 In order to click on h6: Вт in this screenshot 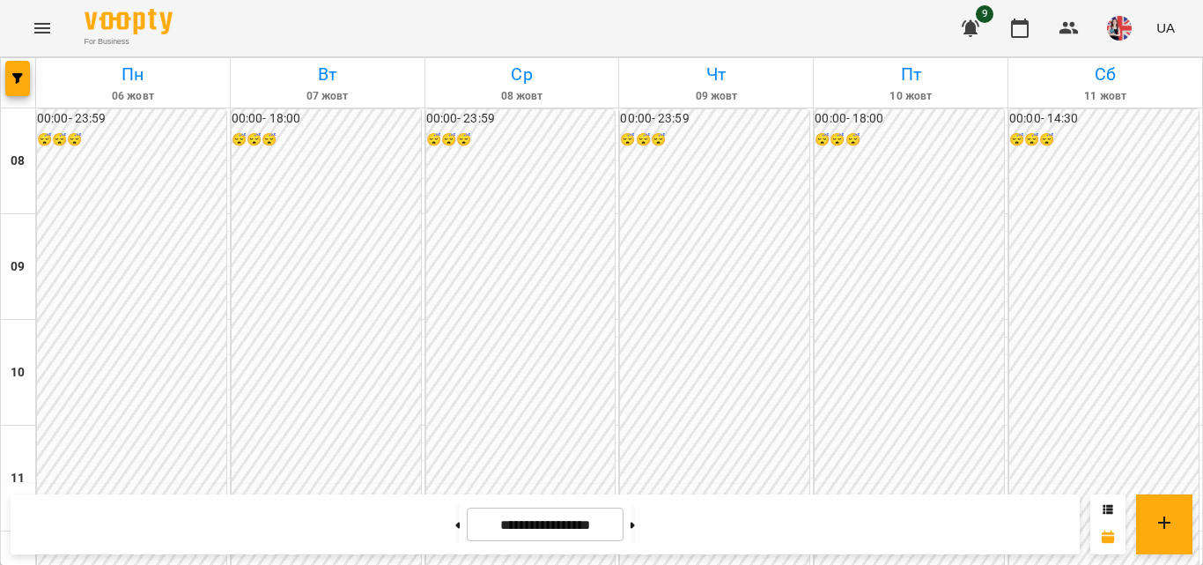, I will do `click(328, 74)`.